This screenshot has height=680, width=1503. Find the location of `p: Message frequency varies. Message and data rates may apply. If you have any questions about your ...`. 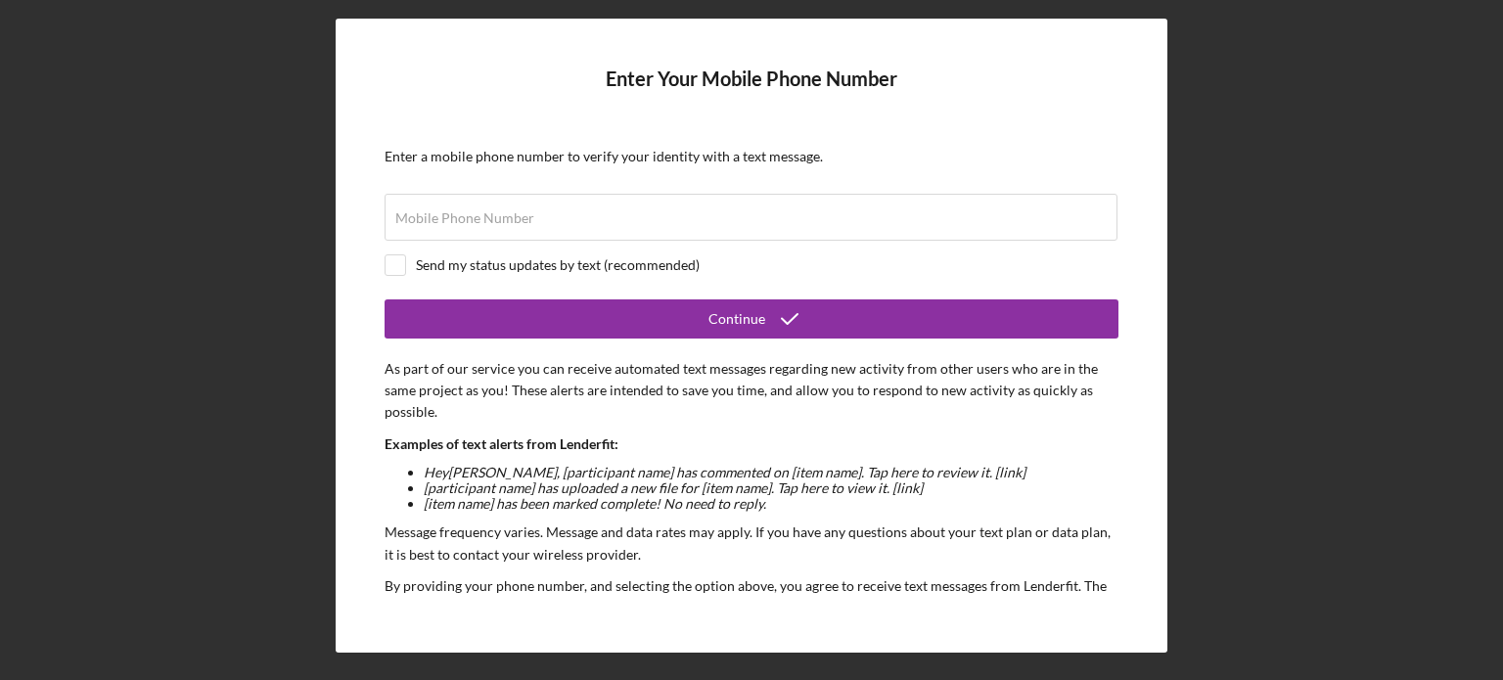

p: Message frequency varies. Message and data rates may apply. If you have any questions about your ... is located at coordinates (752, 543).